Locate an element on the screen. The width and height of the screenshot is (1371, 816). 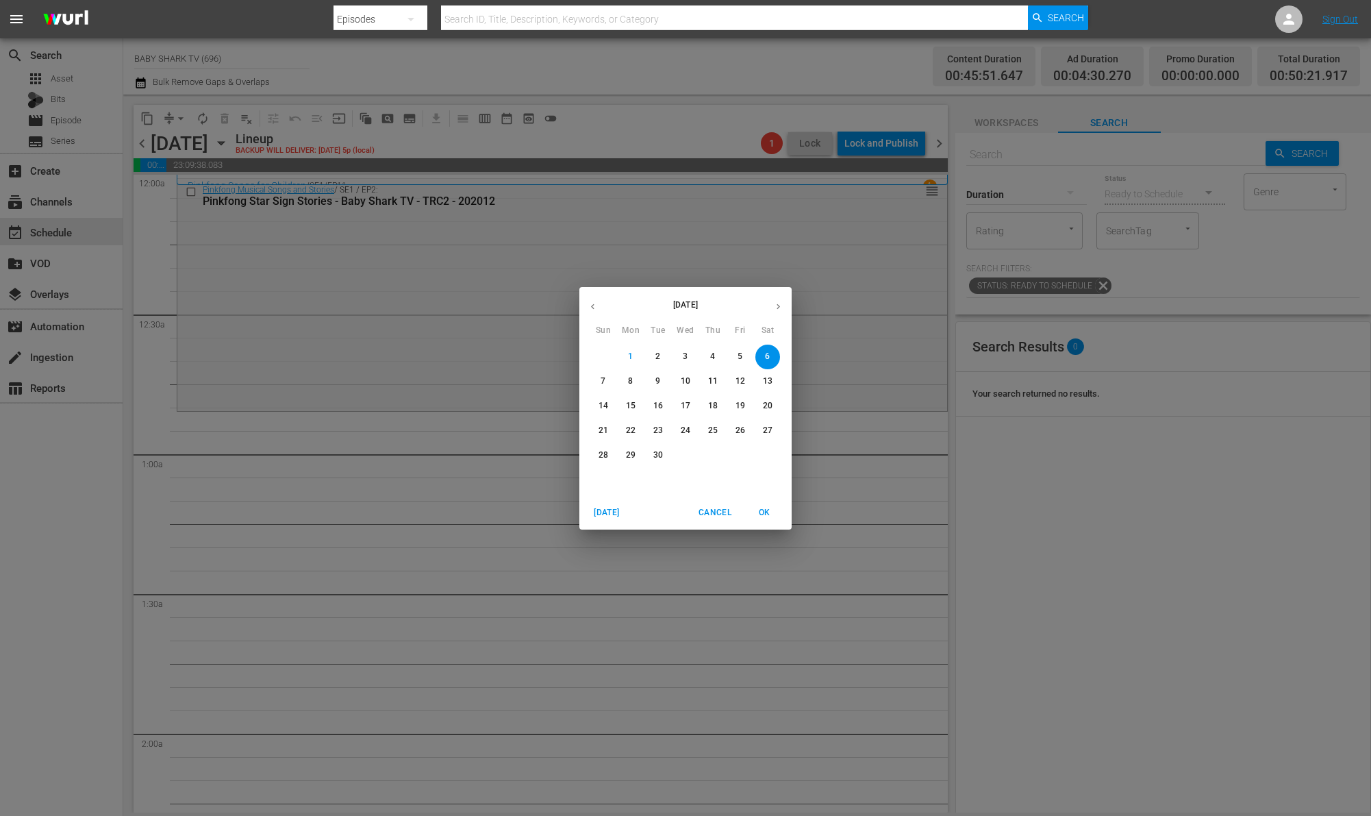
span: Sun is located at coordinates (604, 331).